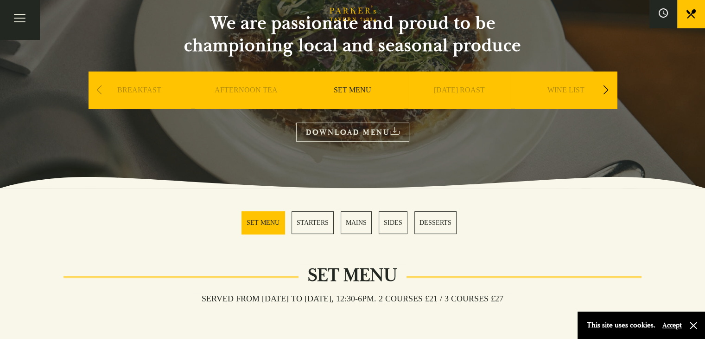 The width and height of the screenshot is (705, 339). I want to click on a: SET MENU, so click(352, 104).